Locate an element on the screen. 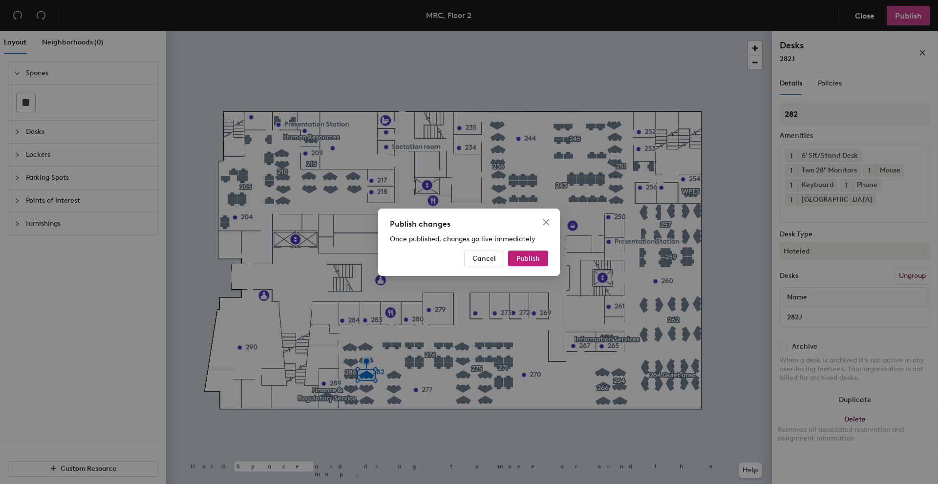  button: Publish is located at coordinates (528, 259).